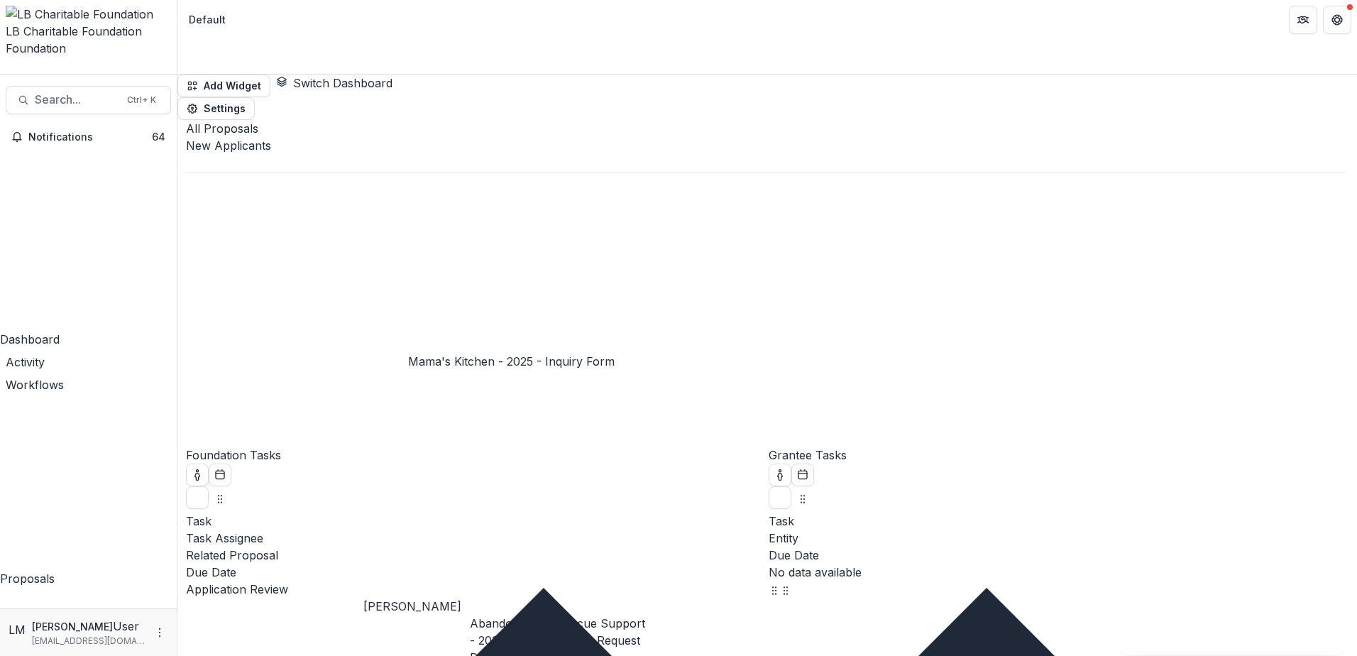 This screenshot has height=656, width=1357. What do you see at coordinates (1337, 20) in the screenshot?
I see `button: Get Help` at bounding box center [1337, 20].